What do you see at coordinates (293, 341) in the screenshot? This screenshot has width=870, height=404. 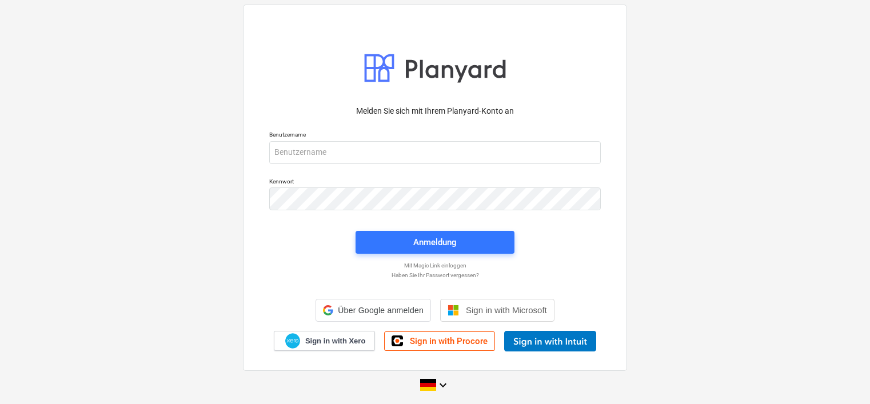 I see `img: Xero logo` at bounding box center [293, 341].